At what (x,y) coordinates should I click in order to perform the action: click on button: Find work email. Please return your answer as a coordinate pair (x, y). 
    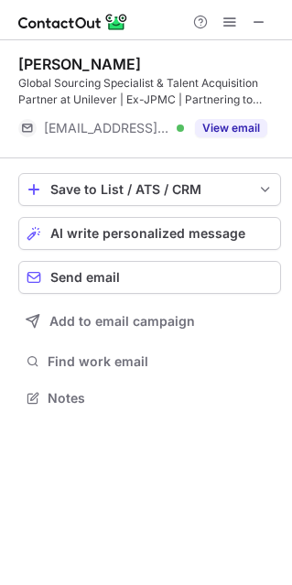
    Looking at the image, I should click on (149, 362).